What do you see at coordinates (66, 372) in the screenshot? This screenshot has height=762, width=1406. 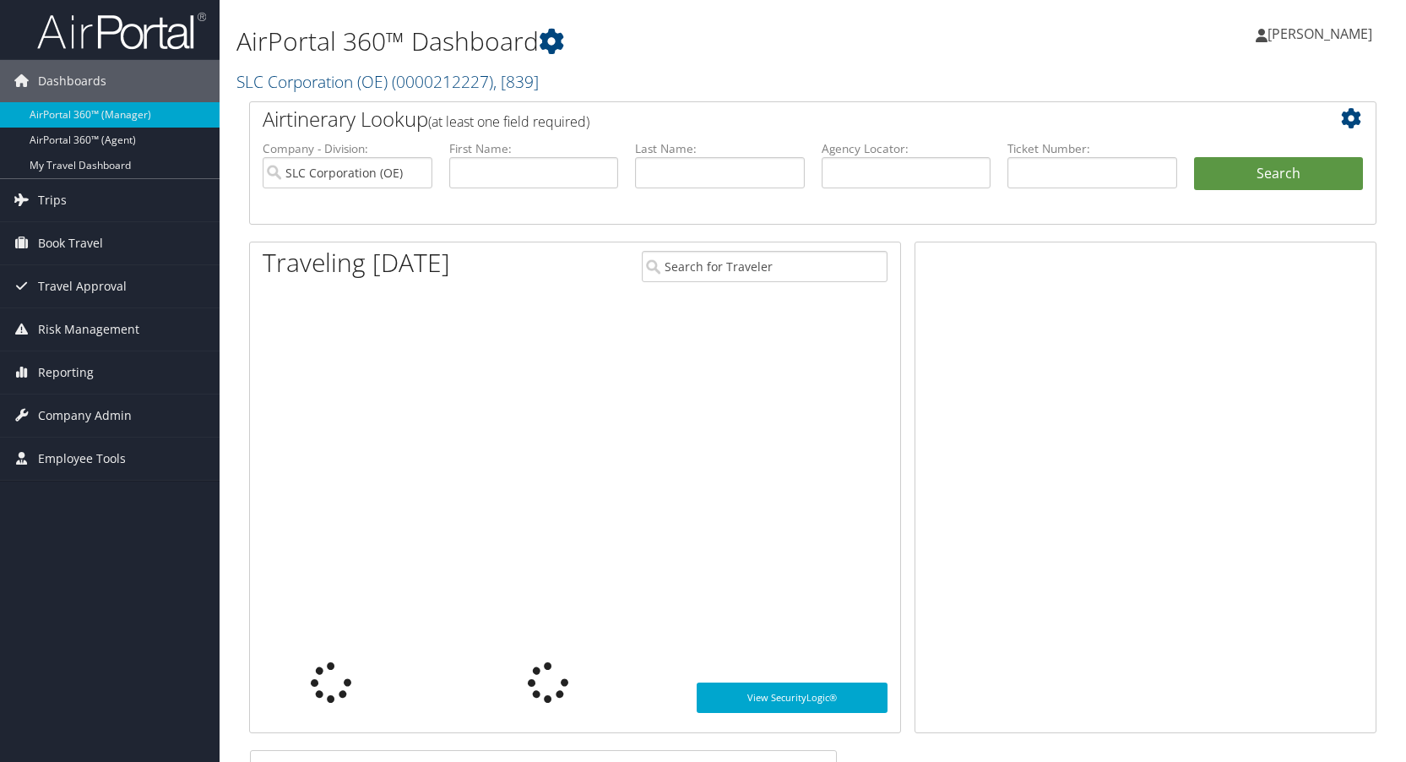 I see `span: Reporting` at bounding box center [66, 372].